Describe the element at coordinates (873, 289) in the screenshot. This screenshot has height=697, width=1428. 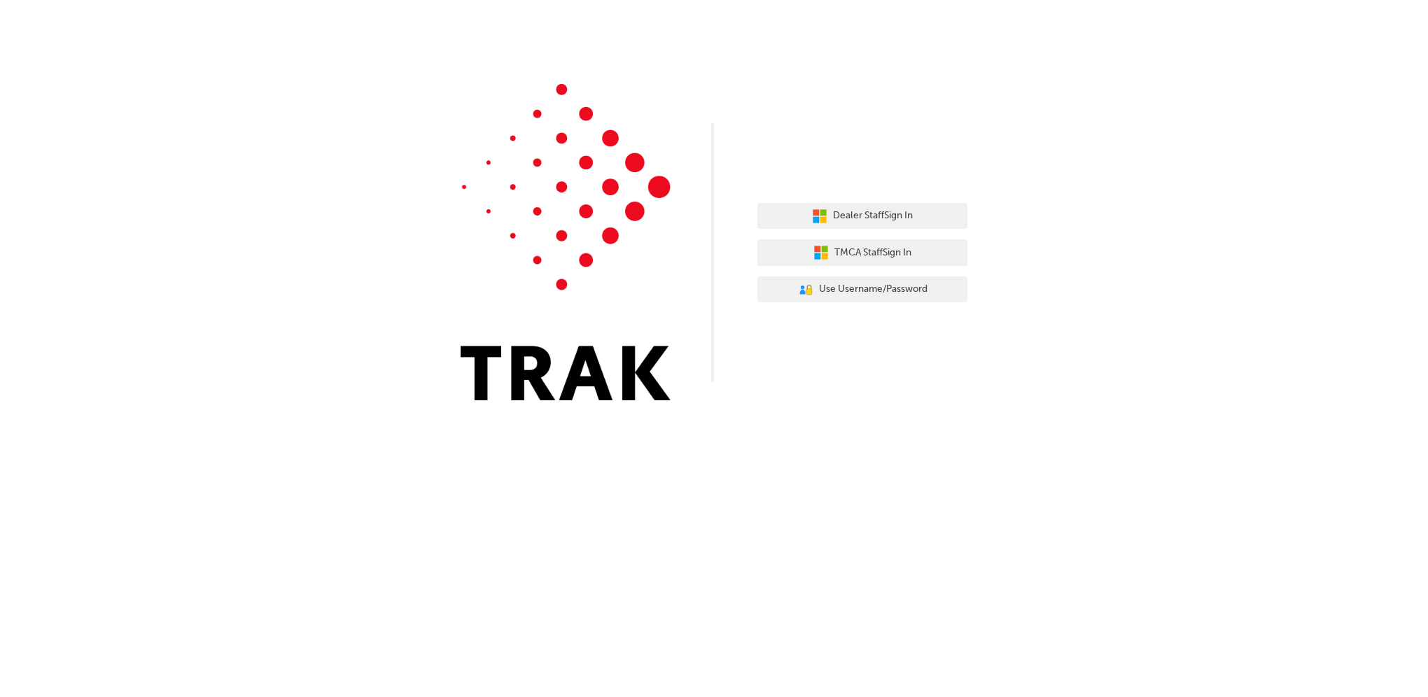
I see `span: Use Username/Password` at that location.